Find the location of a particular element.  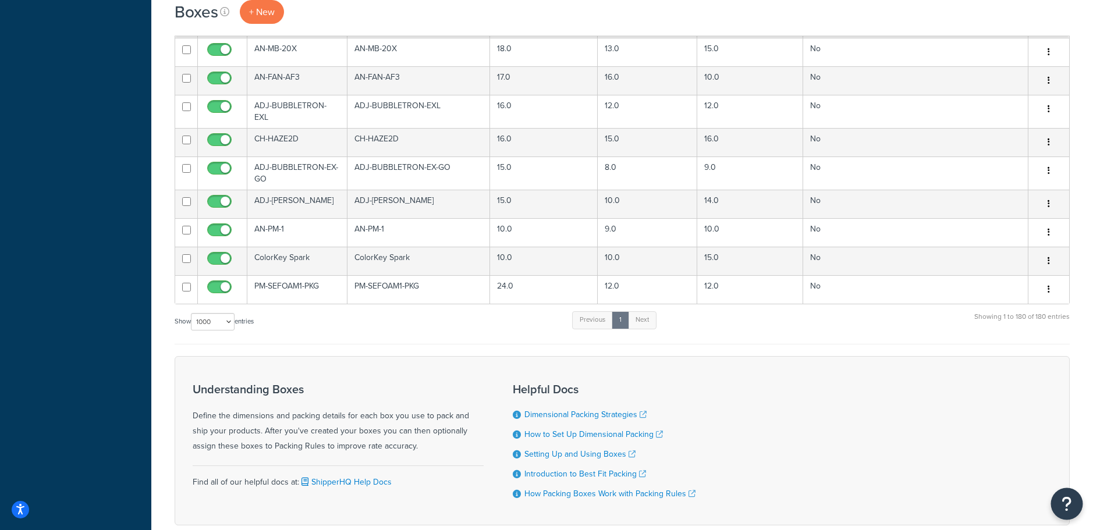

a: Next is located at coordinates (642, 320).